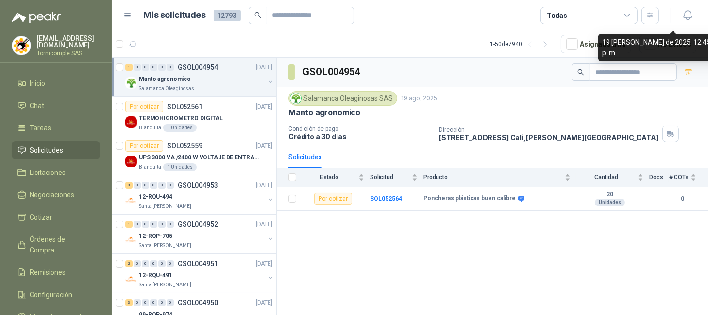  Describe the element at coordinates (659, 178) in the screenshot. I see `th: Docs` at that location.